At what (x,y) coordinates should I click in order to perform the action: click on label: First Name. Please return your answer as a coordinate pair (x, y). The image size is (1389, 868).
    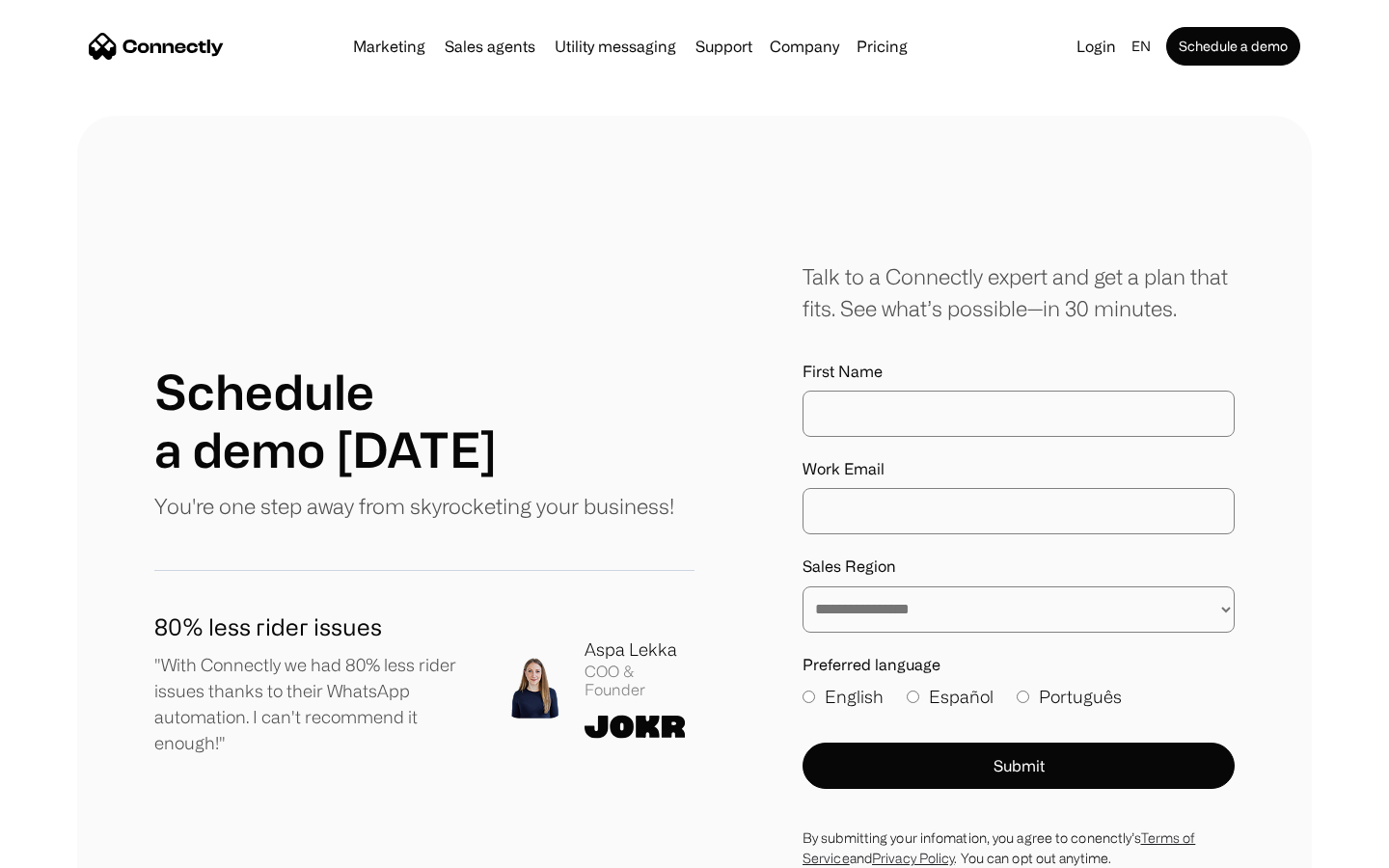
    Looking at the image, I should click on (1019, 371).